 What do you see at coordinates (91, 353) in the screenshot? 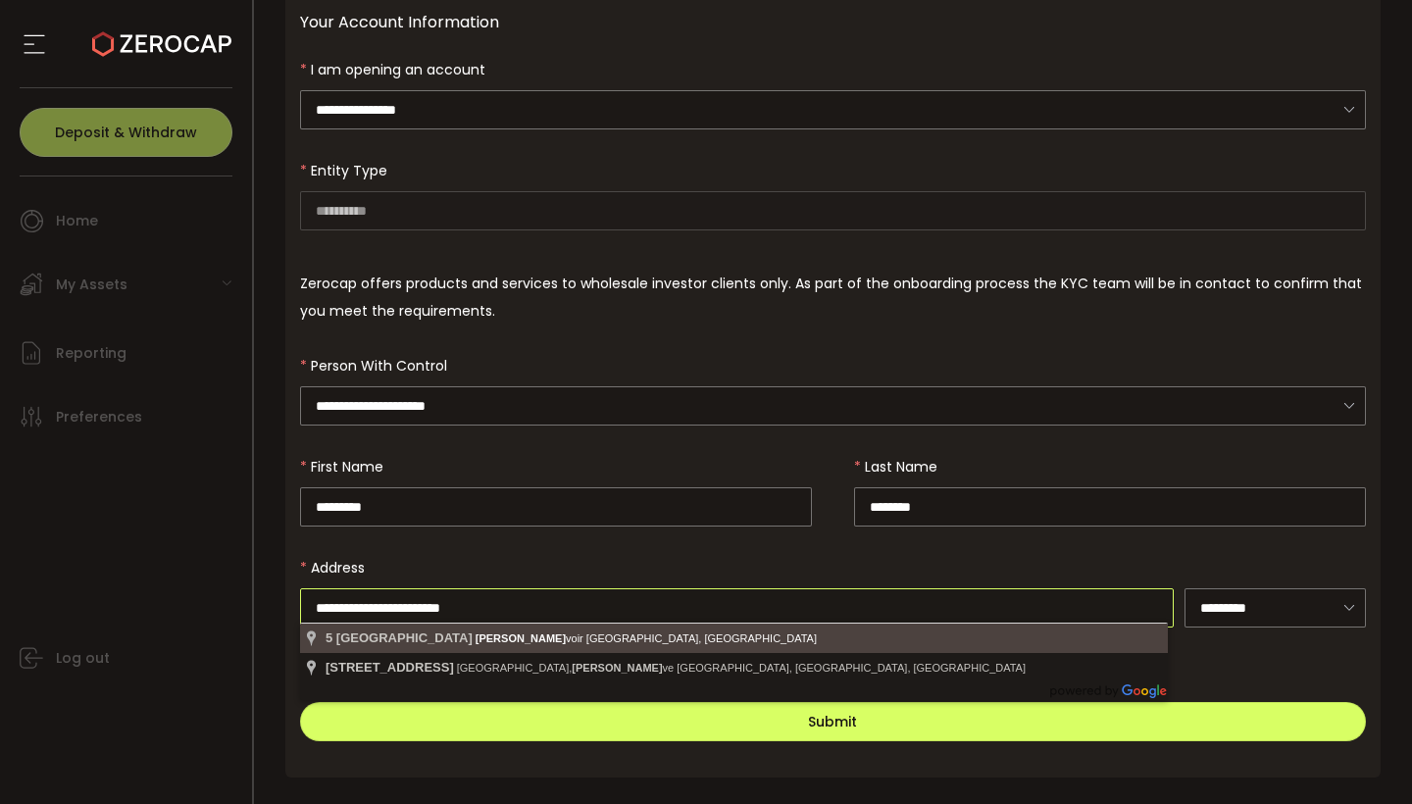
I see `span: Reporting` at bounding box center [91, 353].